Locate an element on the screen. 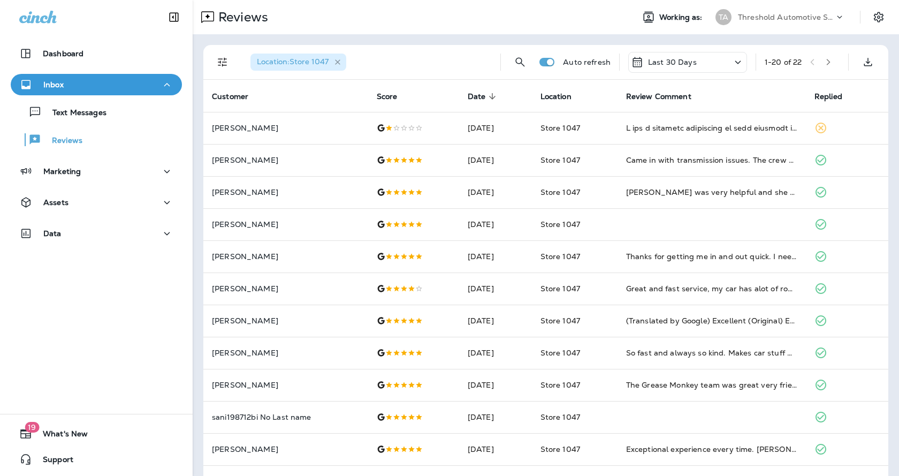  div: I had a terrible experience at this location last weekend. My Honda Passport had the service ligh... is located at coordinates (712, 128).